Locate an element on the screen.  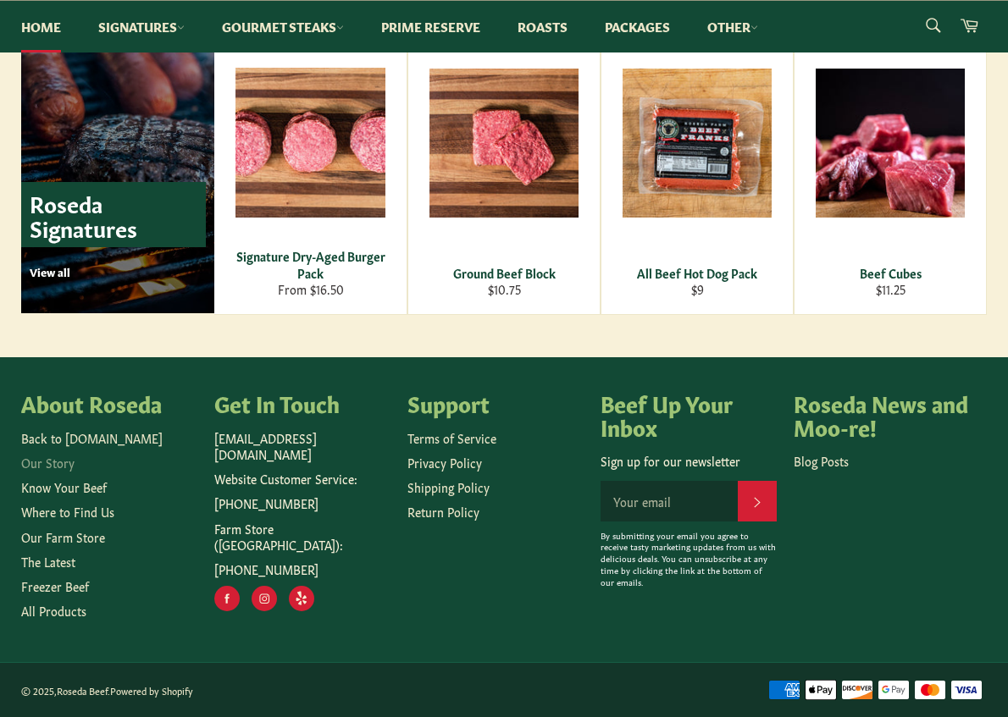
div: $9 is located at coordinates (697, 289).